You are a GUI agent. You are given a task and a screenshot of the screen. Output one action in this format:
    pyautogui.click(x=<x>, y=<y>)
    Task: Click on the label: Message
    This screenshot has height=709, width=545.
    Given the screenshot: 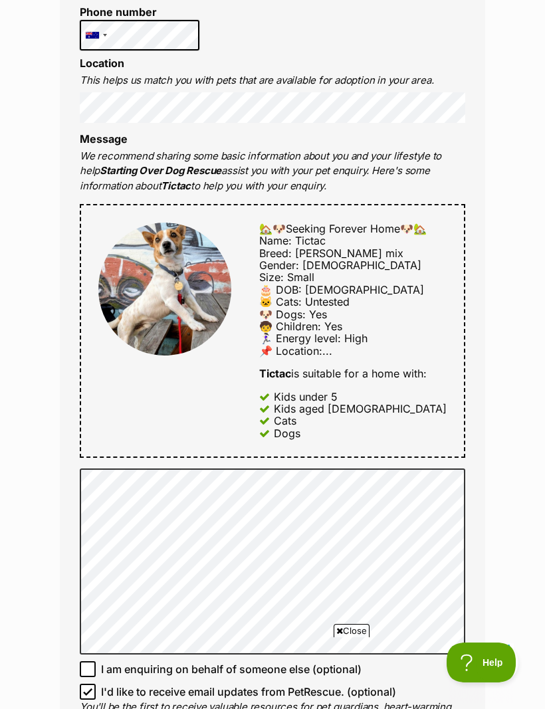 What is the action you would take?
    pyautogui.click(x=104, y=139)
    